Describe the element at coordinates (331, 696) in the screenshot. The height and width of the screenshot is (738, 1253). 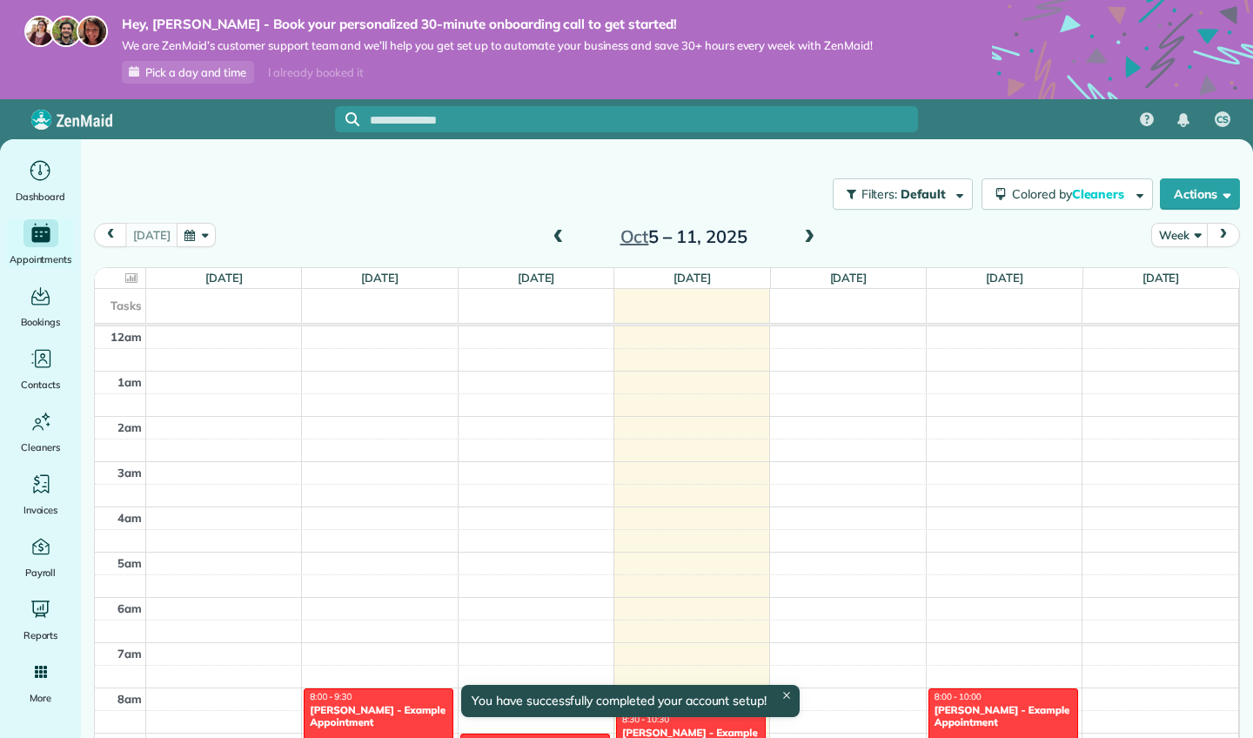
I see `span: 8:00 - 9:30` at that location.